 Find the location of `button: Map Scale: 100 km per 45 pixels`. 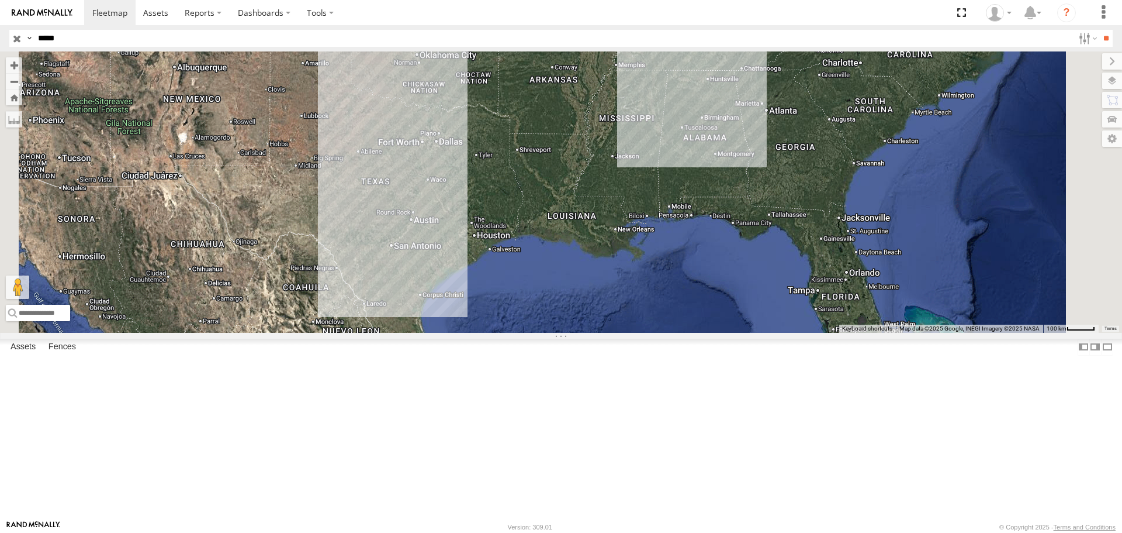

button: Map Scale: 100 km per 45 pixels is located at coordinates (1071, 329).